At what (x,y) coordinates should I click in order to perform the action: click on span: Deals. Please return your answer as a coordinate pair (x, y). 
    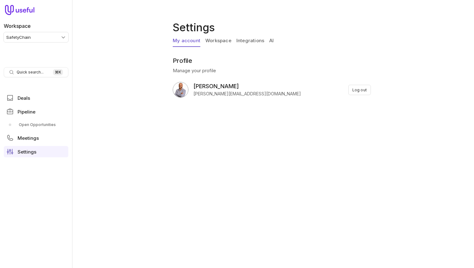
    Looking at the image, I should click on (24, 98).